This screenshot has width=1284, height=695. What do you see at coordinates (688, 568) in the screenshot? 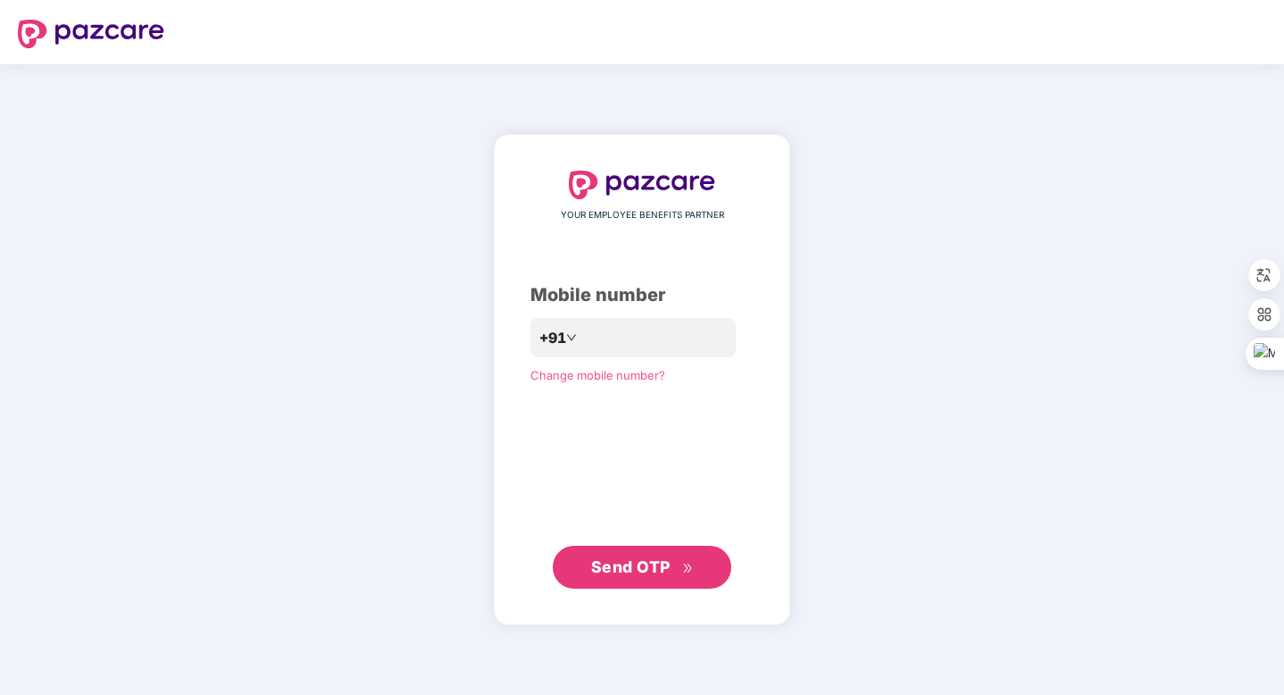
I see `span: double-right` at bounding box center [688, 568].